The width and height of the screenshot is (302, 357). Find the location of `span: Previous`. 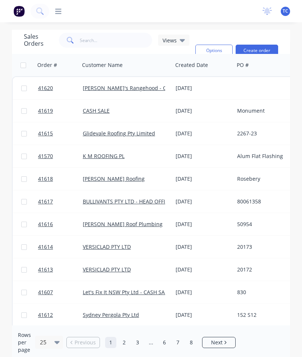

span: Previous is located at coordinates (85, 343).